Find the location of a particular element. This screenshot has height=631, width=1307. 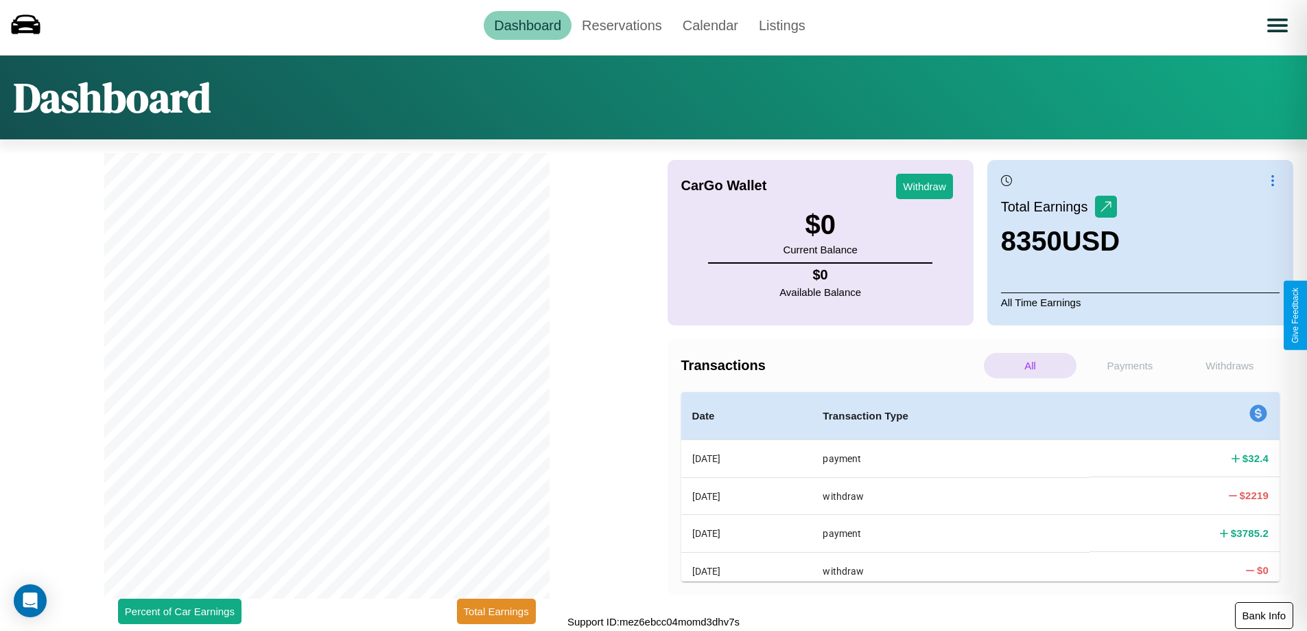

div: Open Intercom Messenger is located at coordinates (30, 600).